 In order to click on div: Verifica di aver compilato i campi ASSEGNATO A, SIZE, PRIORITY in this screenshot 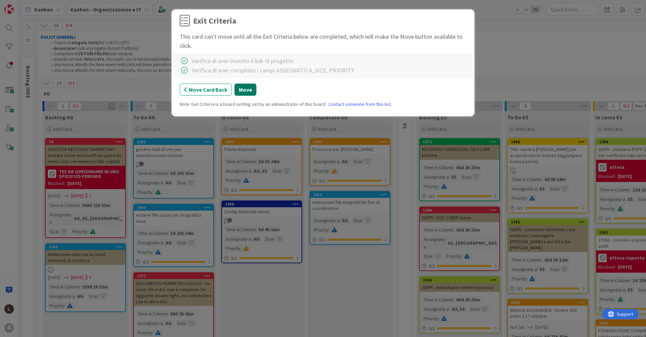, I will do `click(273, 70)`.